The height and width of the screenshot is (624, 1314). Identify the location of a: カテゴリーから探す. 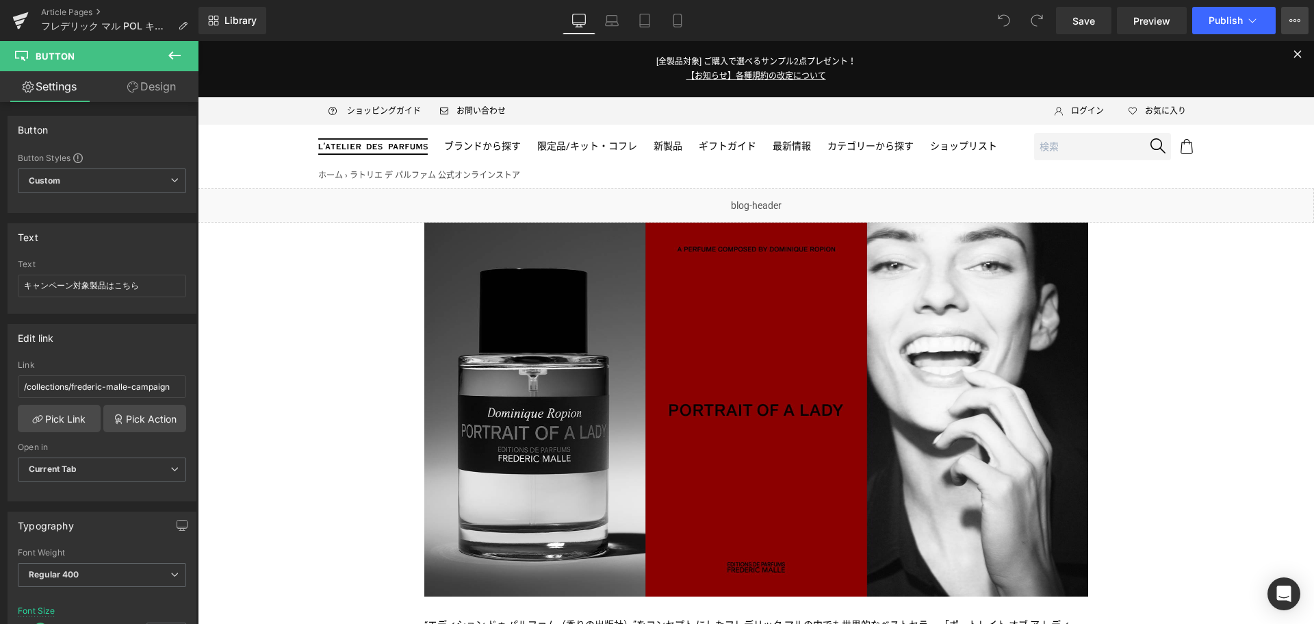
(673, 105).